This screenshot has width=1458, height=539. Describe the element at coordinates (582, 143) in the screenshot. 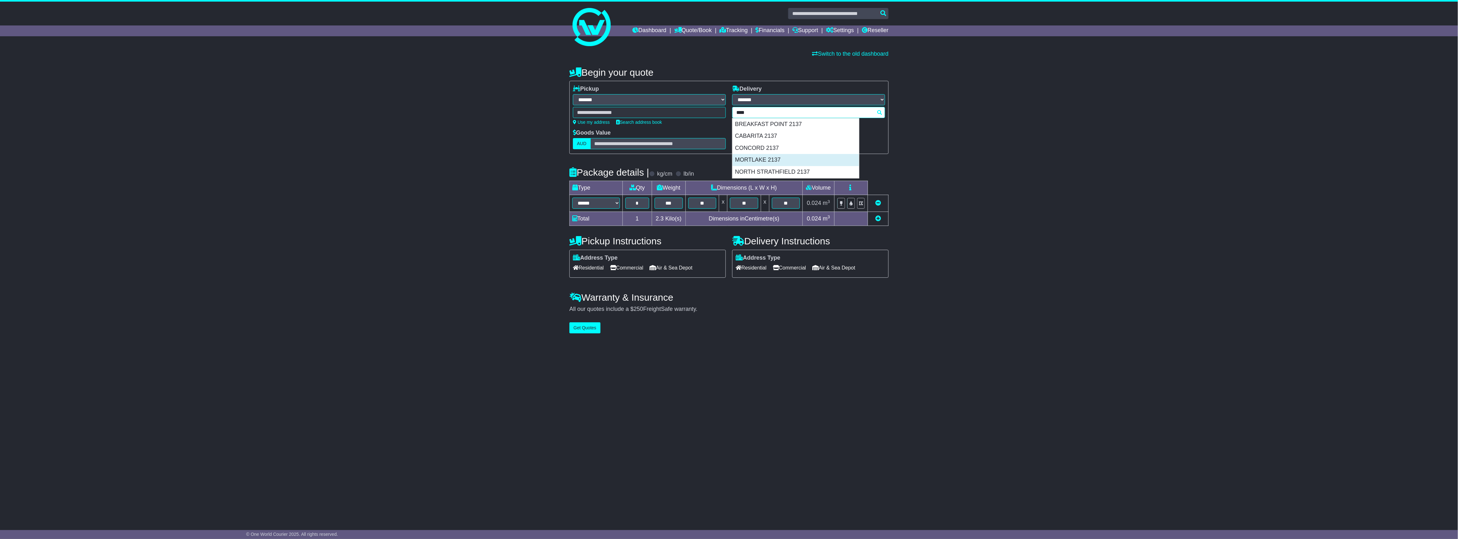

I see `label: AUD` at that location.